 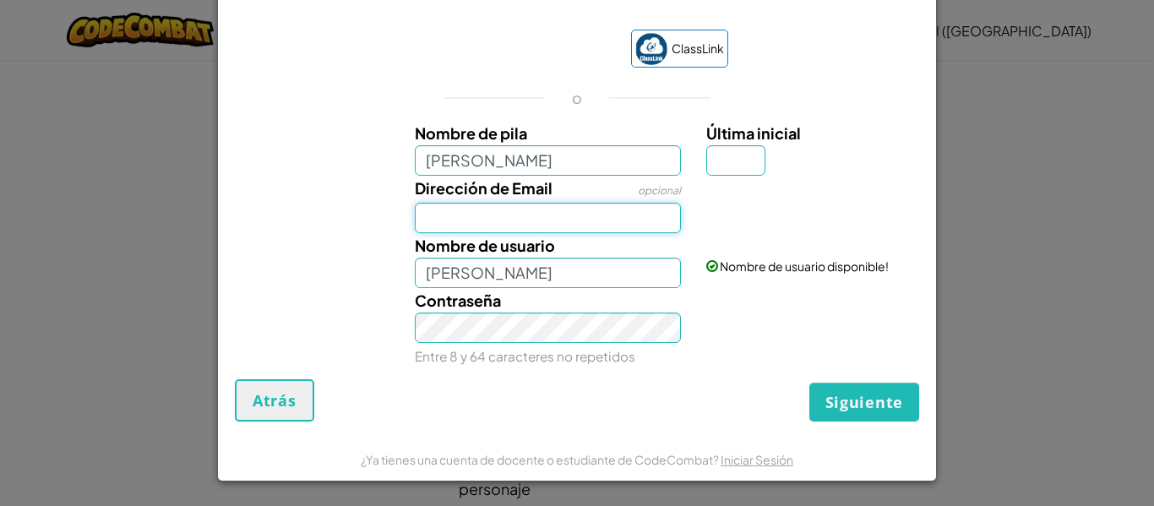 What do you see at coordinates (659, 190) in the screenshot?
I see `span: opcional` at bounding box center [659, 190].